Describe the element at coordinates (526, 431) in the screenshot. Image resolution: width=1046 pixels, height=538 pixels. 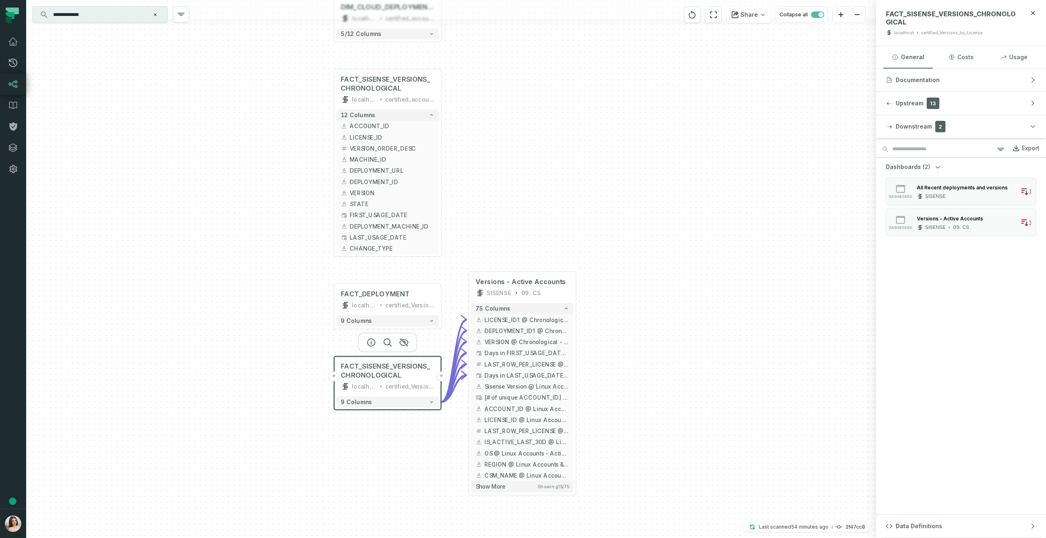
I see `span: LAST_ROW_PER_LICENSE @ Linux Accounts - Activity detected in the last 30 days` at that location.